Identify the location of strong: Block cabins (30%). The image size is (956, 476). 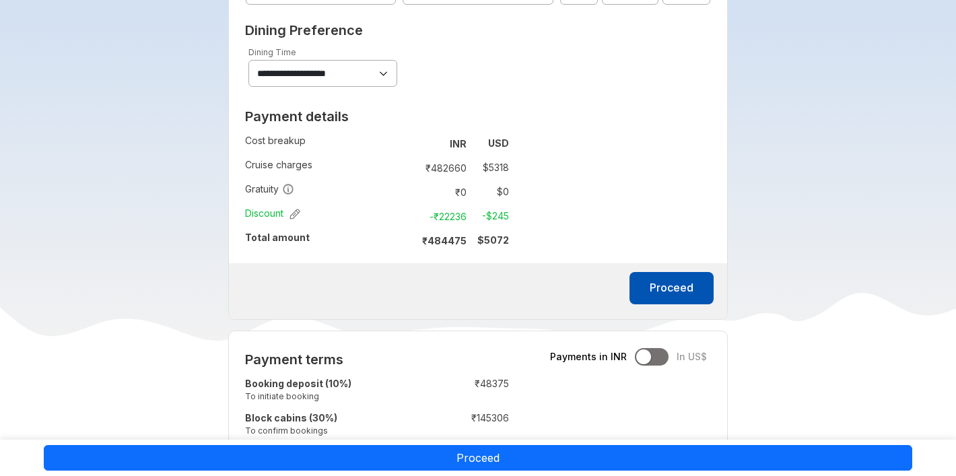
(291, 417).